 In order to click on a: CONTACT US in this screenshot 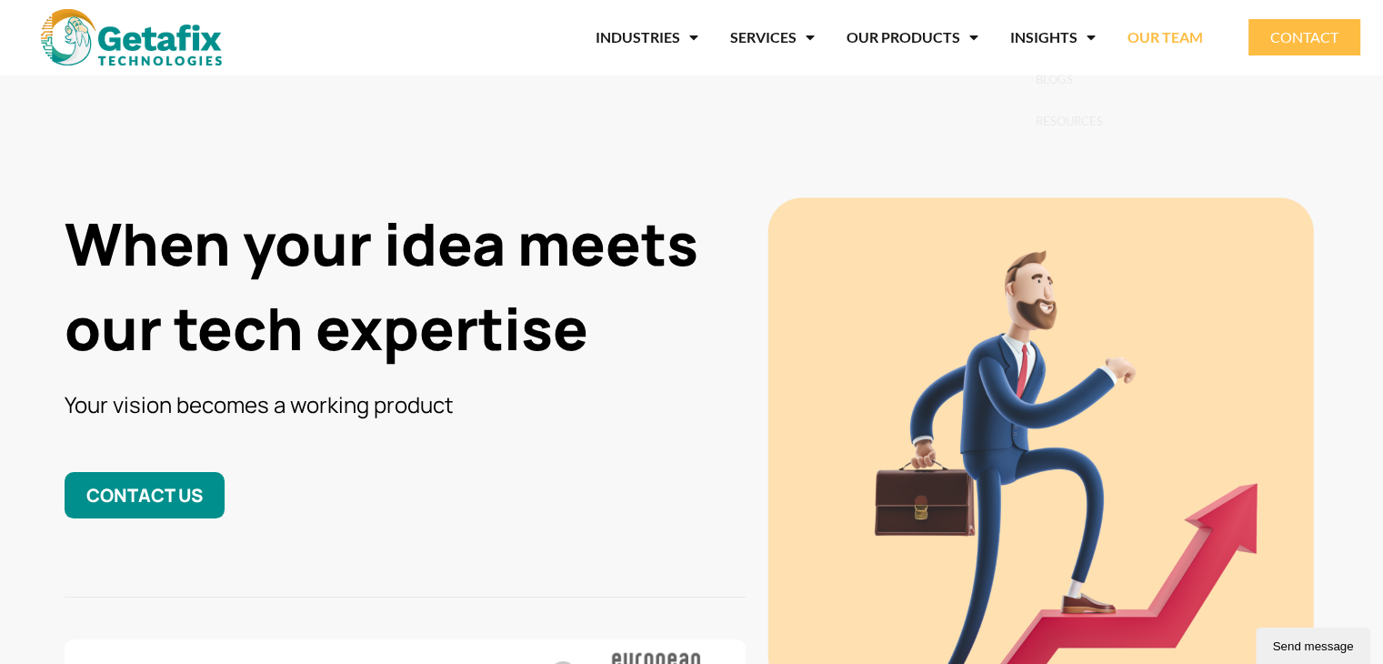, I will do `click(145, 495)`.